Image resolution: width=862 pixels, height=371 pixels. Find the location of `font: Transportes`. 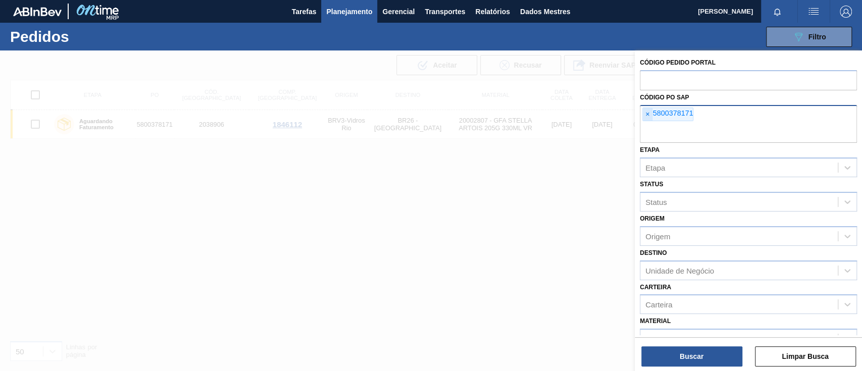

font: Transportes is located at coordinates (445, 12).